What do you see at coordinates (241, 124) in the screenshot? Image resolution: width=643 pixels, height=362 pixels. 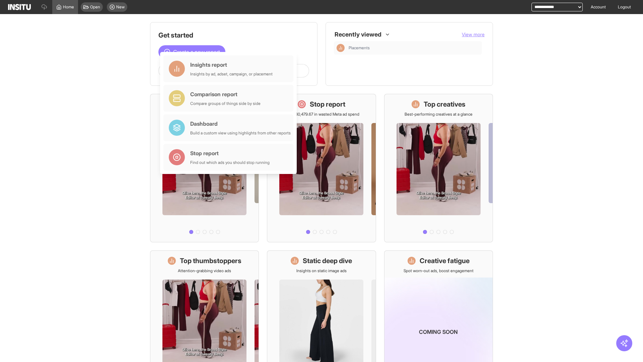 I see `div: Dashboard` at bounding box center [241, 124].